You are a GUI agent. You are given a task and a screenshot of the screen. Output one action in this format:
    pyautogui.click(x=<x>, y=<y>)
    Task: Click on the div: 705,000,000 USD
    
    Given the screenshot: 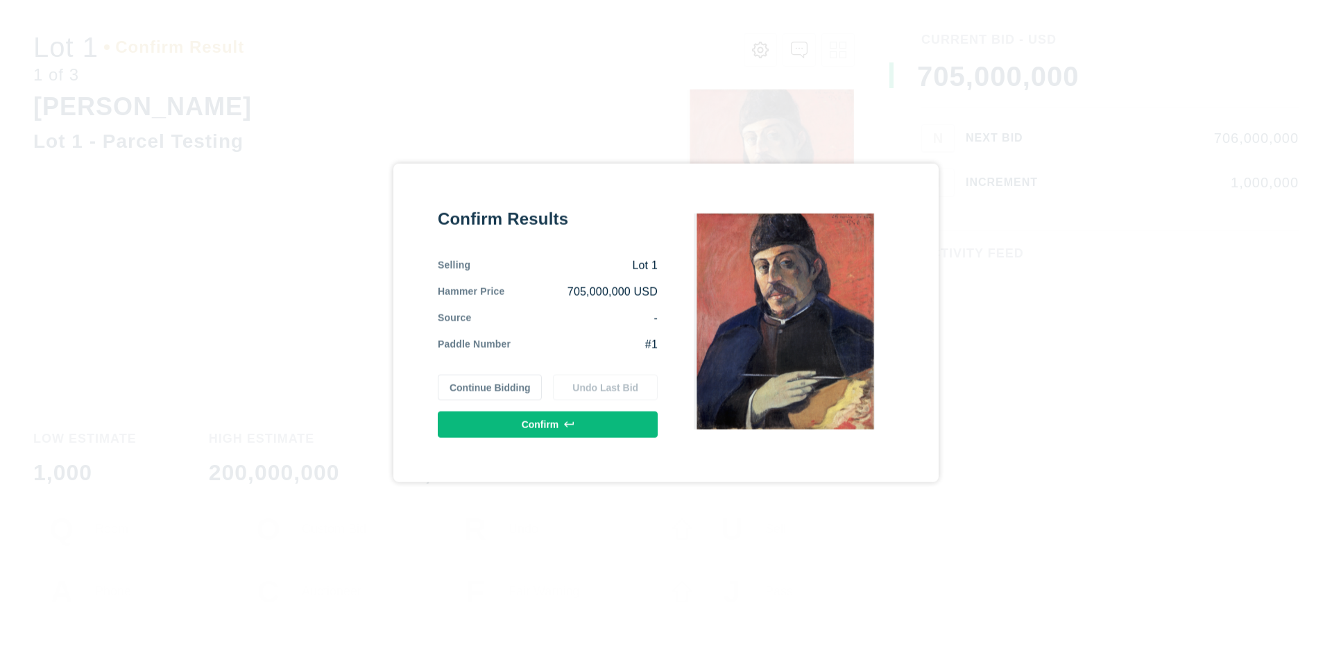 What is the action you would take?
    pyautogui.click(x=580, y=295)
    